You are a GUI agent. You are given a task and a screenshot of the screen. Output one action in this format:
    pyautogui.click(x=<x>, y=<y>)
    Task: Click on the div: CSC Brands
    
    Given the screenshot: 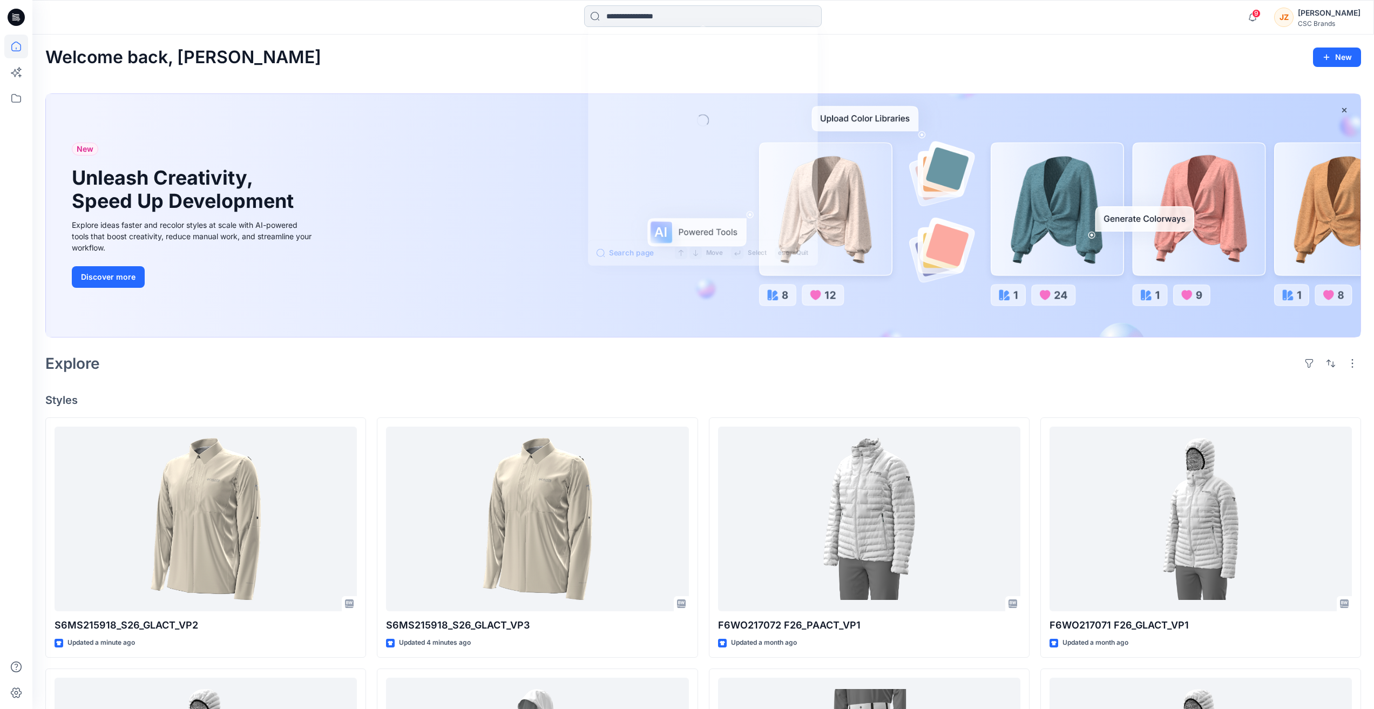 What is the action you would take?
    pyautogui.click(x=1329, y=23)
    